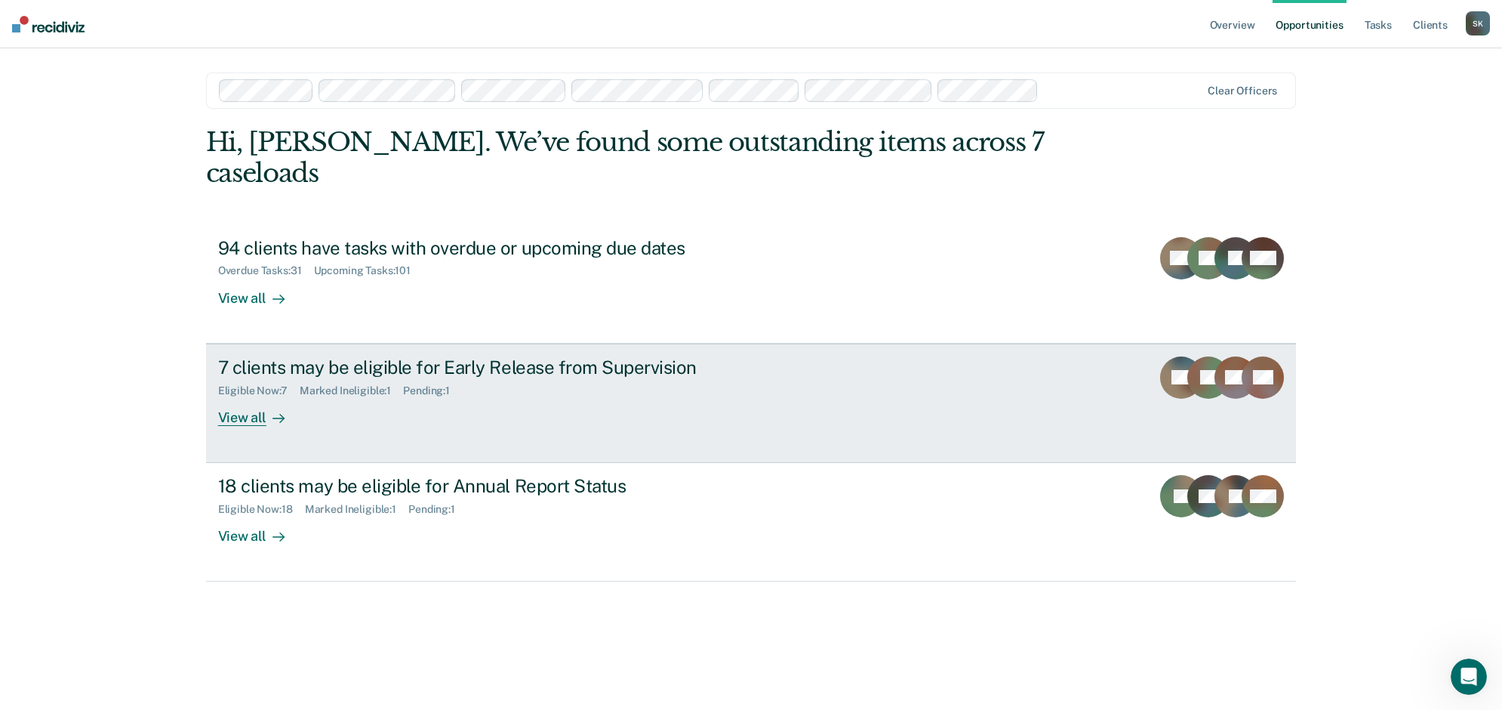 This screenshot has height=710, width=1502. What do you see at coordinates (48, 24) in the screenshot?
I see `img: Recidiviz` at bounding box center [48, 24].